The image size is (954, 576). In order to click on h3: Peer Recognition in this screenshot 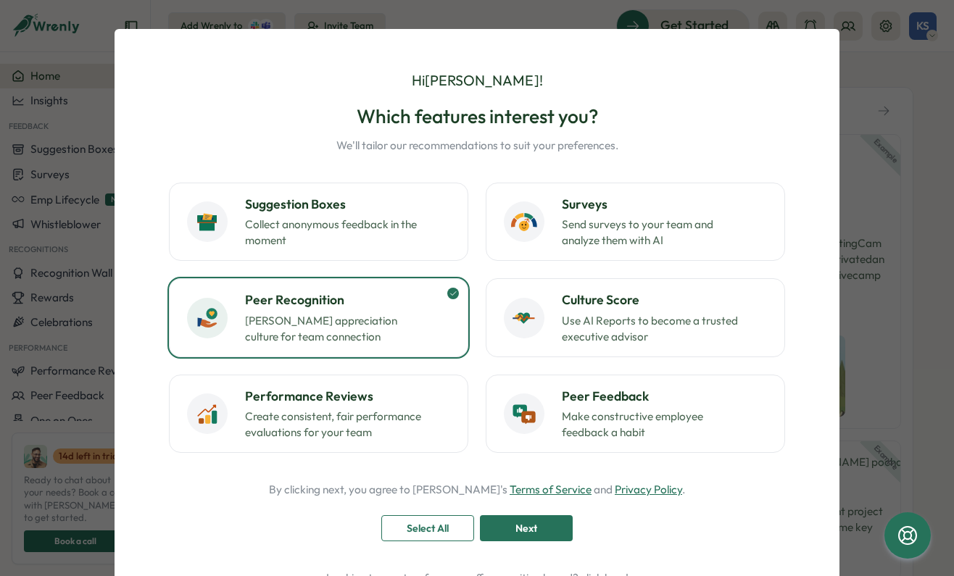, I will do `click(347, 300)`.